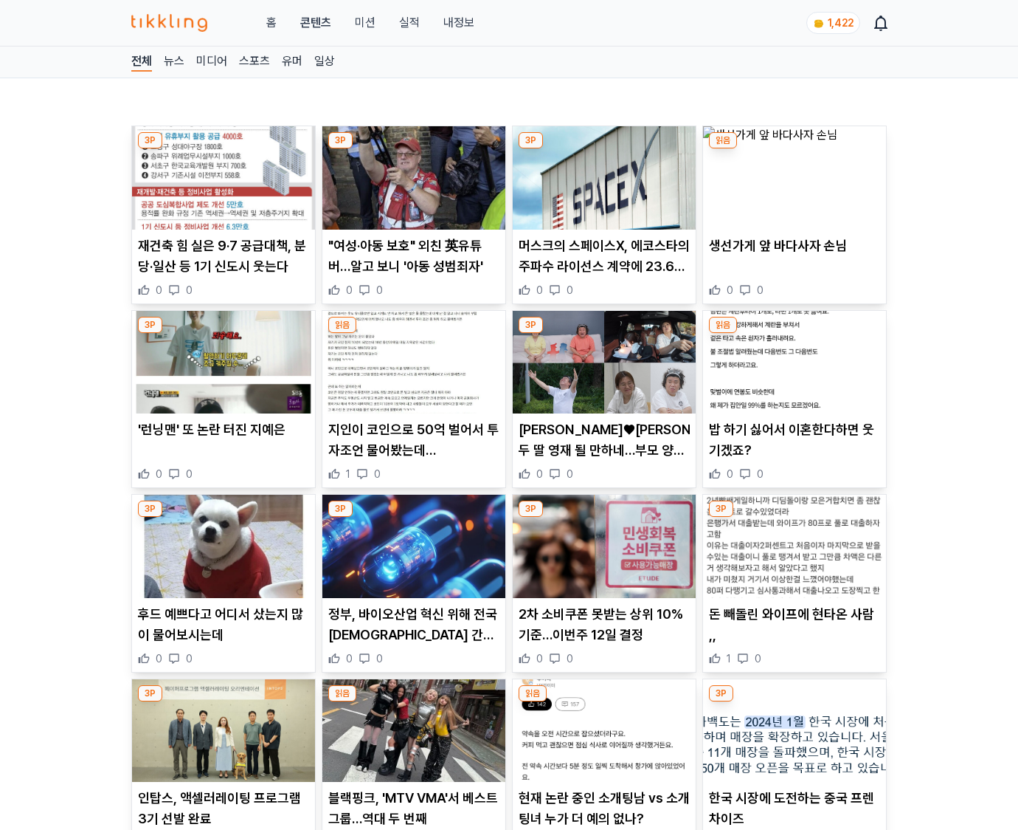  I want to click on a: 실적, so click(410, 23).